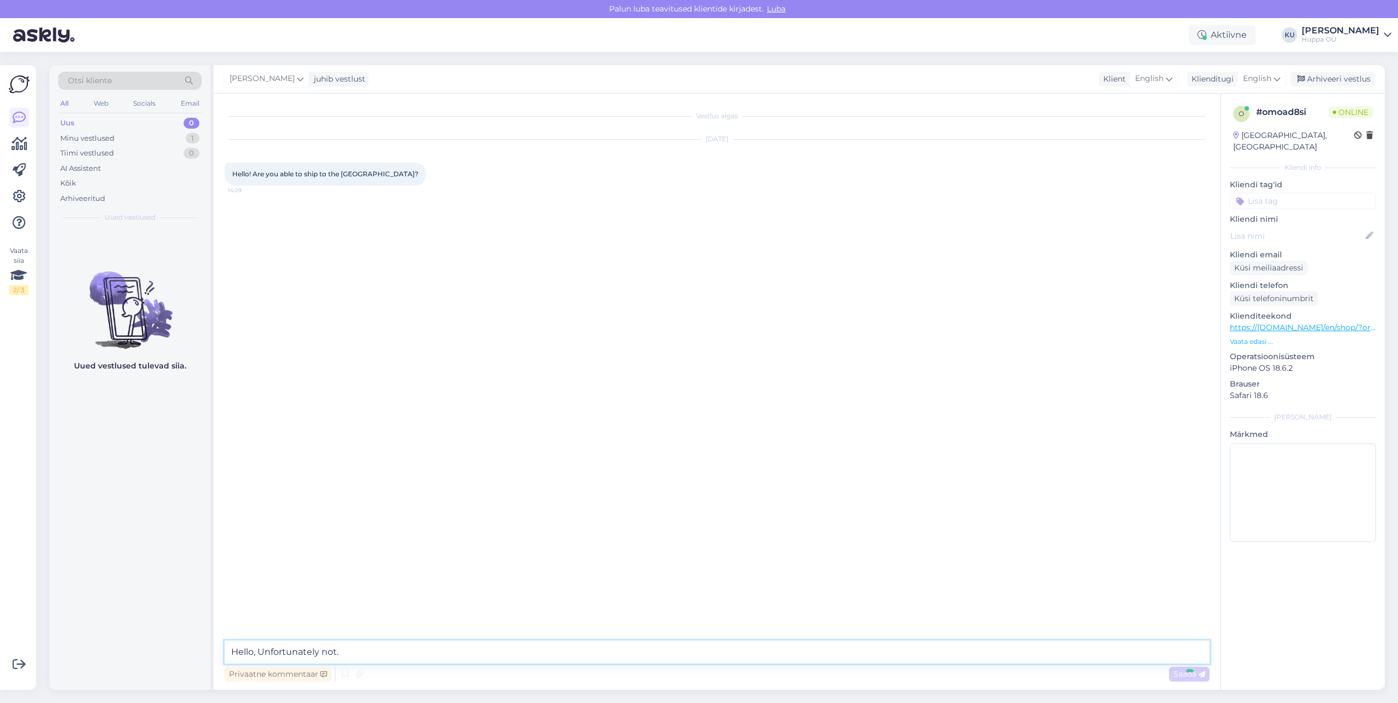  I want to click on span: 14:29, so click(248, 190).